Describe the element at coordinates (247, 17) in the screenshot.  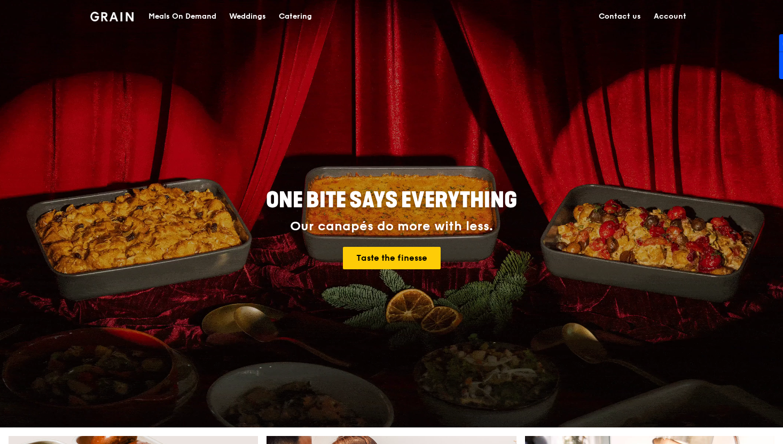
I see `a: Weddings` at that location.